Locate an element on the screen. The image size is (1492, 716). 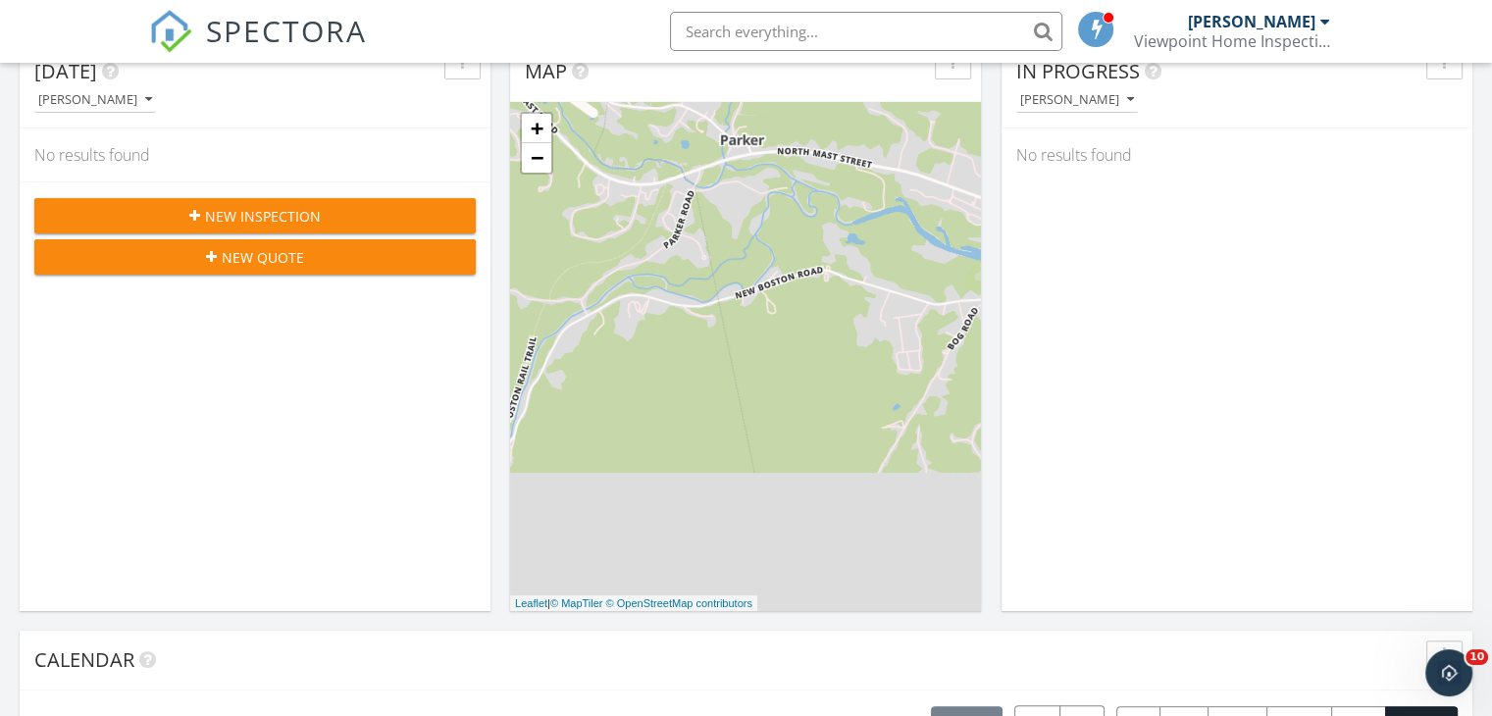
div: Viewpoint Home Inspections LLC is located at coordinates (1232, 41).